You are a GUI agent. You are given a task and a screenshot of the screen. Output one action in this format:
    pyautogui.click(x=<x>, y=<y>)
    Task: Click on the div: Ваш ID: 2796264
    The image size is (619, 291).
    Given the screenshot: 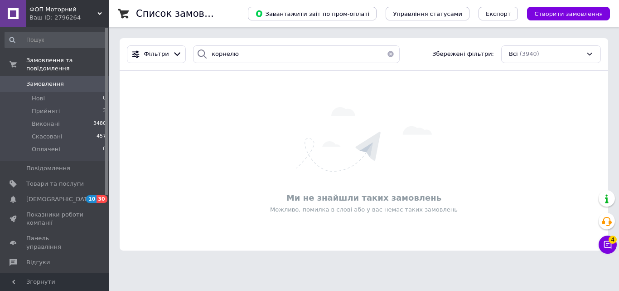 What is the action you would take?
    pyautogui.click(x=69, y=18)
    